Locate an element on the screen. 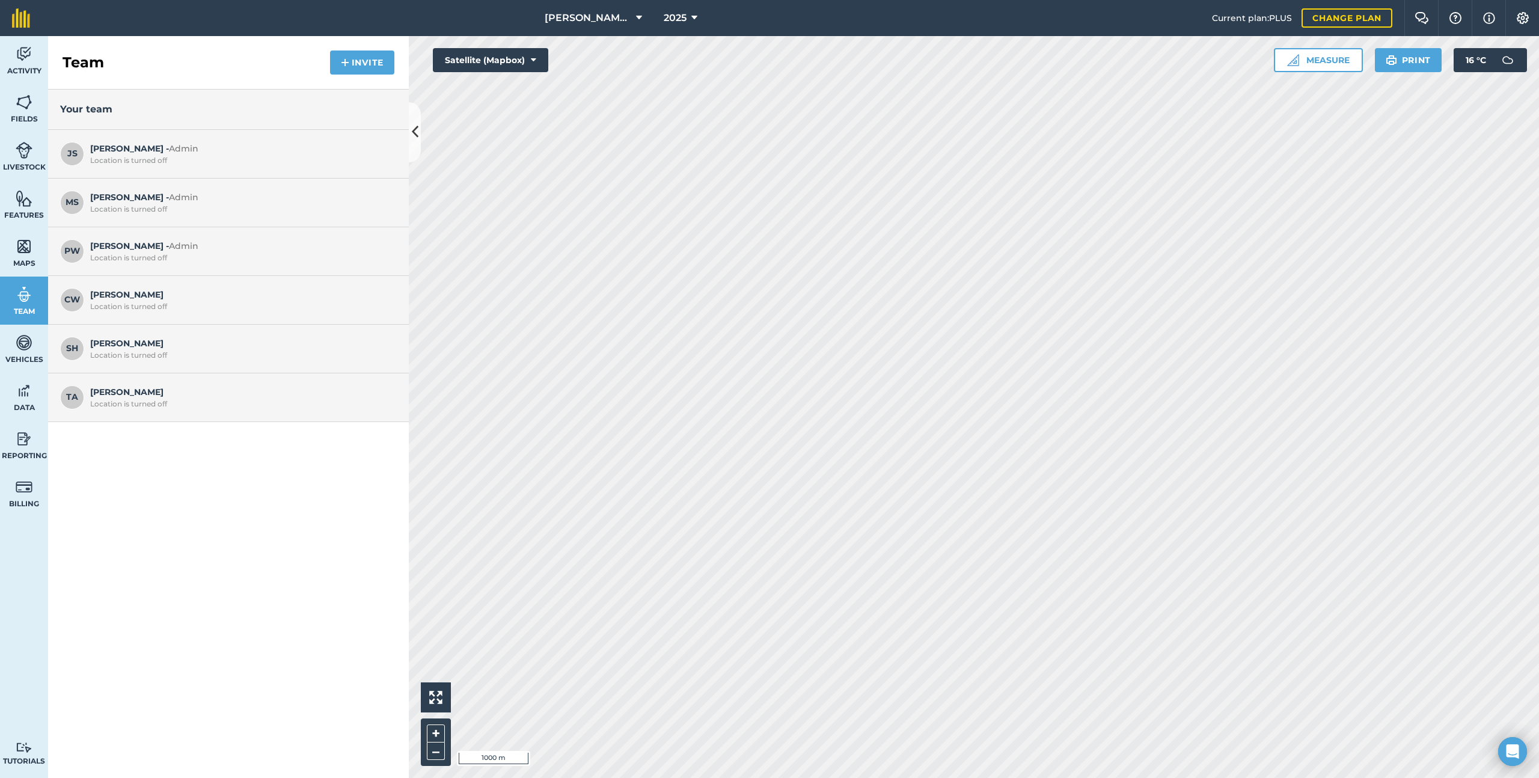 The image size is (1539, 778). span: JS is located at coordinates (72, 154).